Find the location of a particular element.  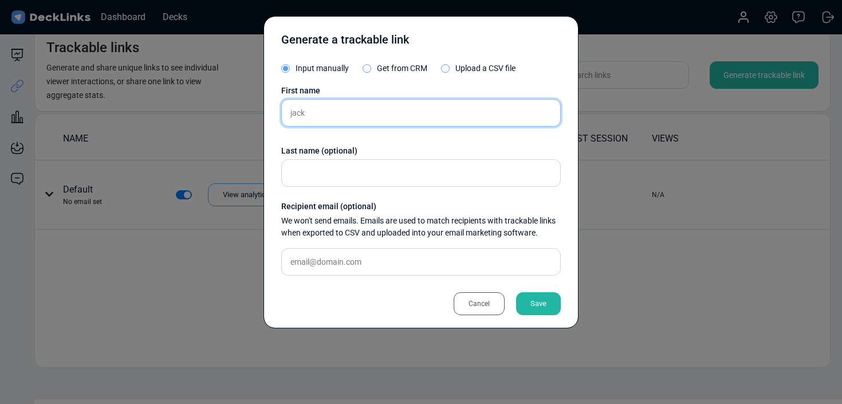

div: Cancel is located at coordinates (479, 303).